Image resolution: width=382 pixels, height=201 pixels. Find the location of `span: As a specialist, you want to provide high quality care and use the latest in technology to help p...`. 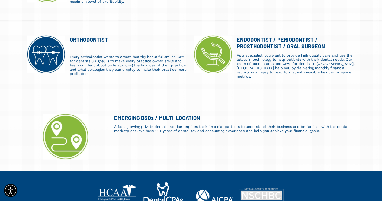

span: As a specialist, you want to provide high quality care and use the latest in technology to help p... is located at coordinates (296, 66).